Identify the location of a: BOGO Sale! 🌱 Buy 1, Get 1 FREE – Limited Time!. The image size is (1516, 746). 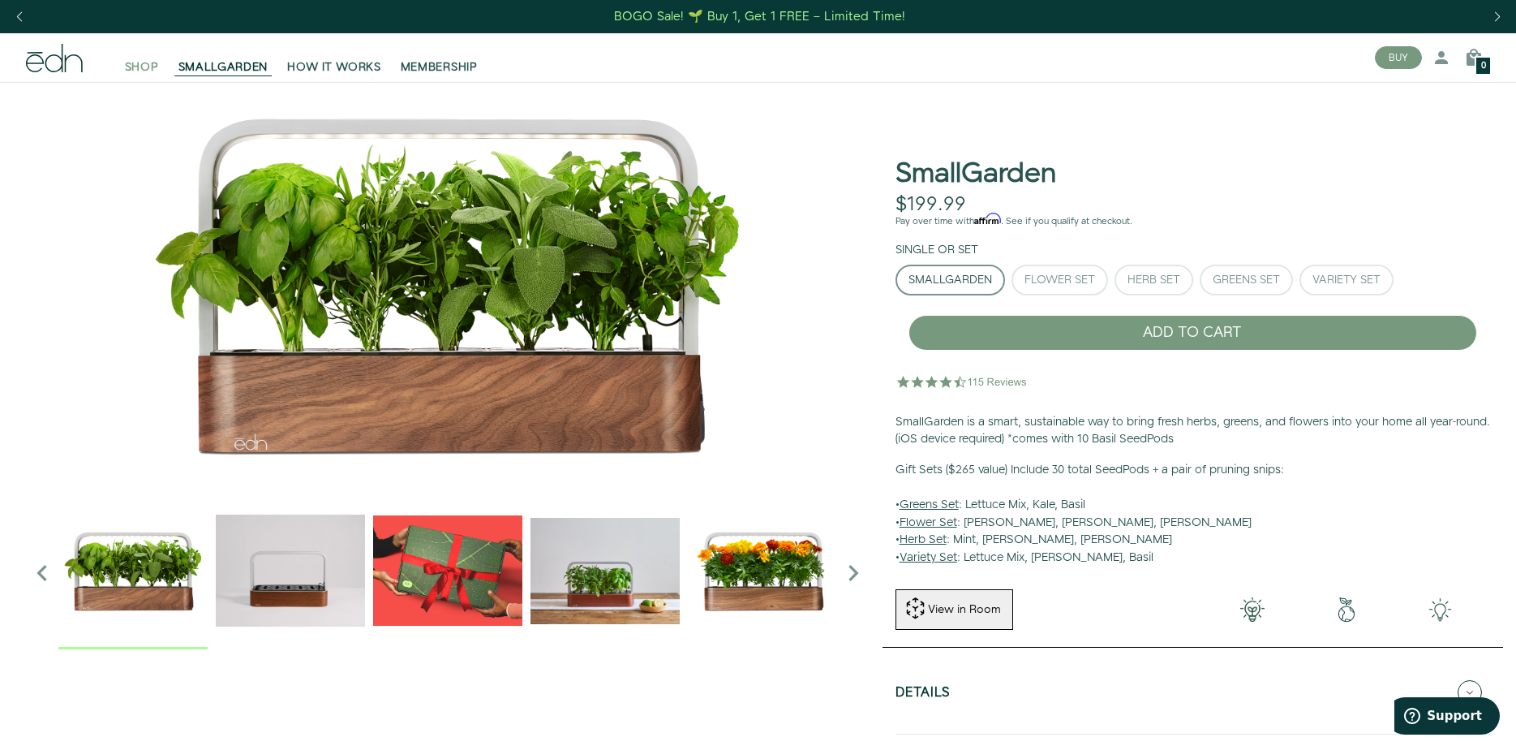
(759, 16).